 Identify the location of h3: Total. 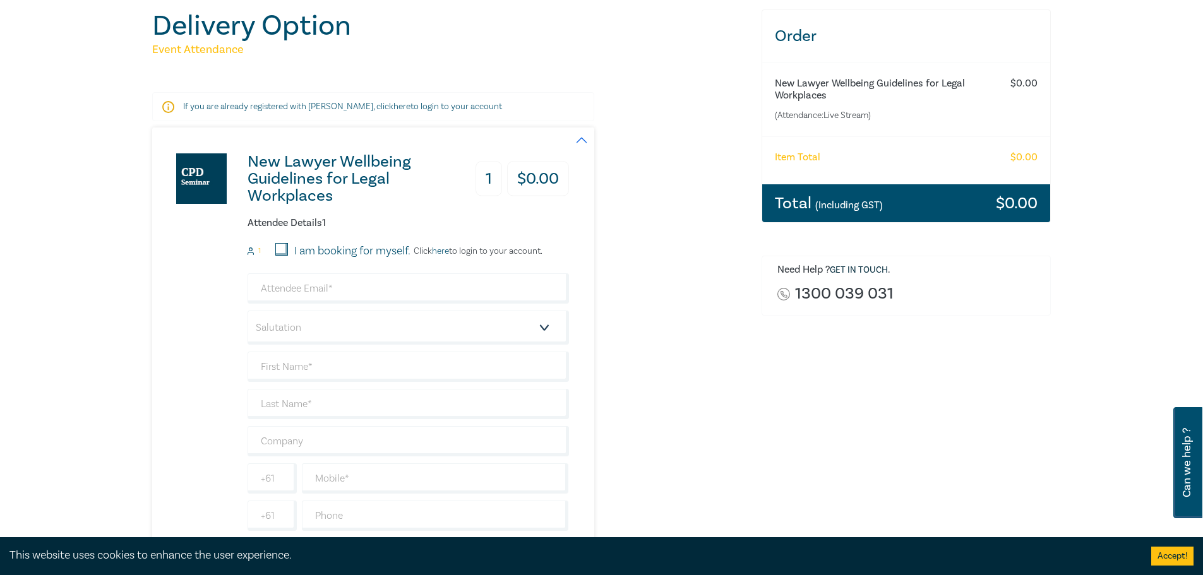
(828, 203).